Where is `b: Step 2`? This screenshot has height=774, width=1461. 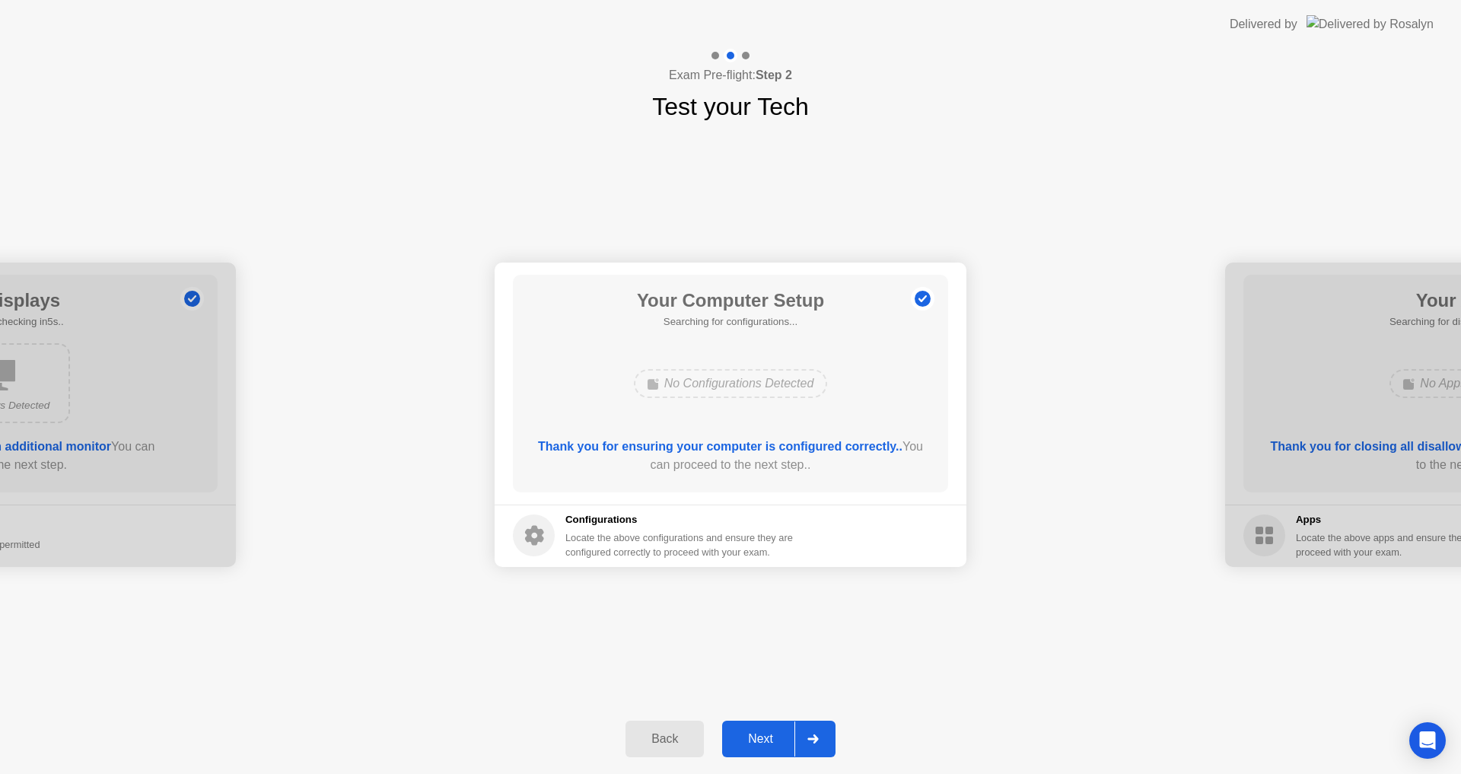
b: Step 2 is located at coordinates (774, 75).